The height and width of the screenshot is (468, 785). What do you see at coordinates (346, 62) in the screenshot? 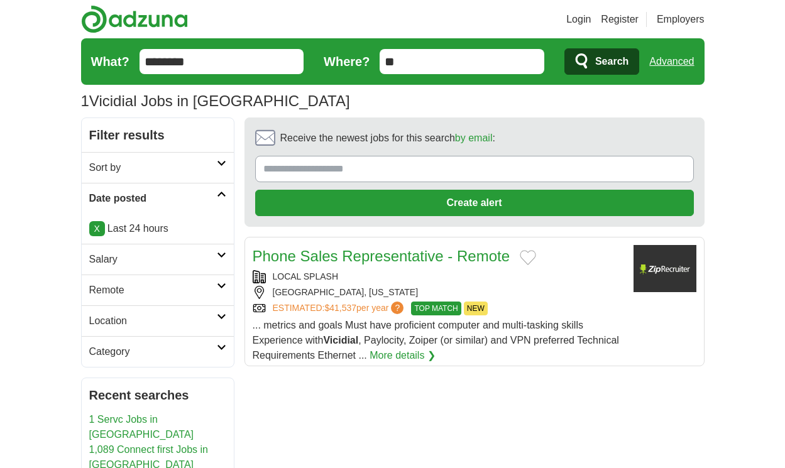
I see `label: Where?` at bounding box center [346, 62].